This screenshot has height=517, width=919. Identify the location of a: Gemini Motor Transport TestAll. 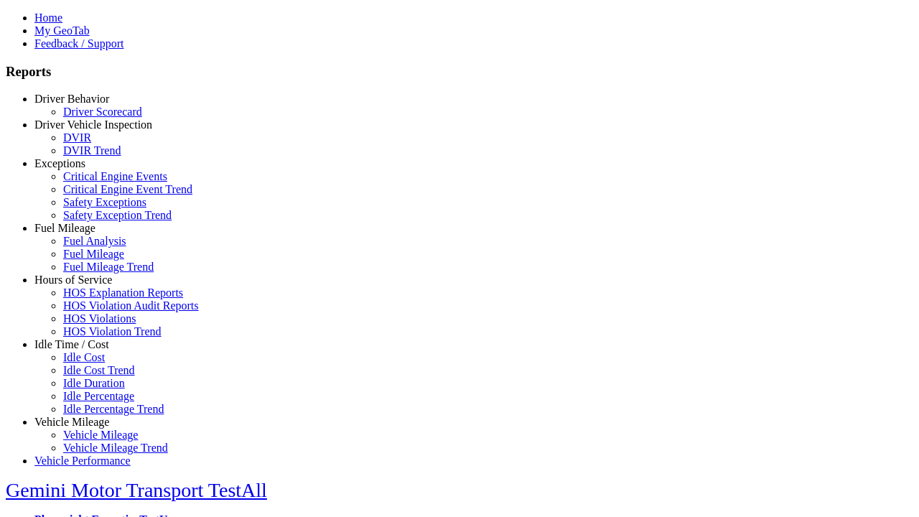
(136, 490).